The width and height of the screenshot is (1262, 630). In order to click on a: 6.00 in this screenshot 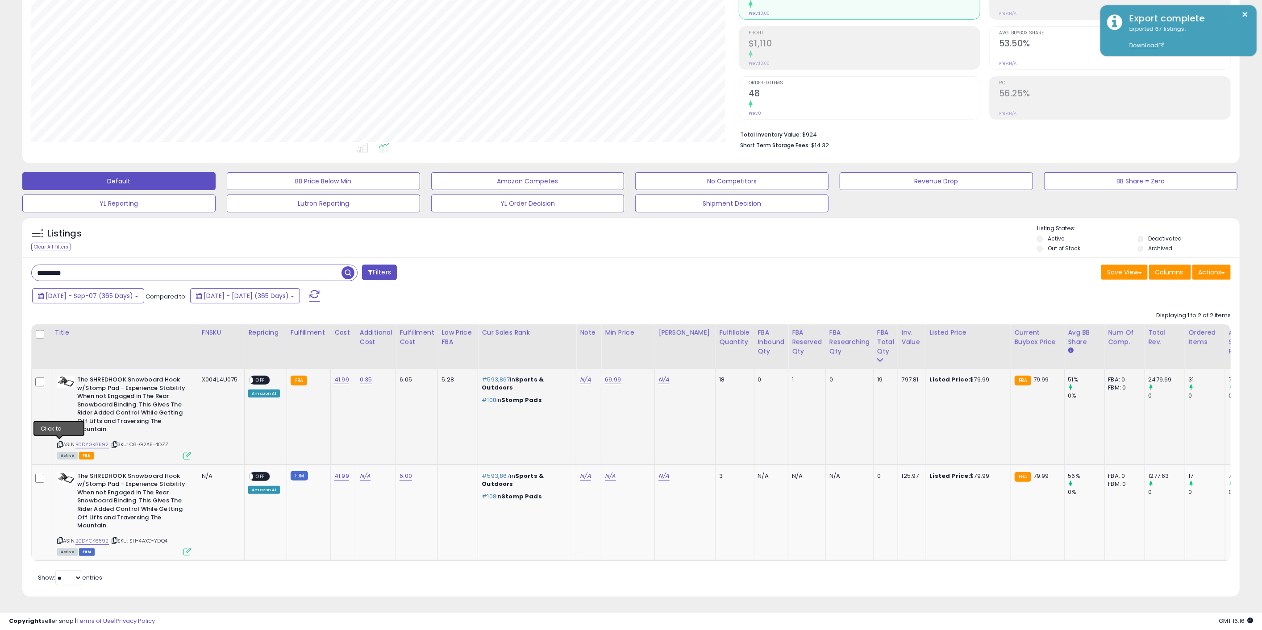, I will do `click(406, 476)`.